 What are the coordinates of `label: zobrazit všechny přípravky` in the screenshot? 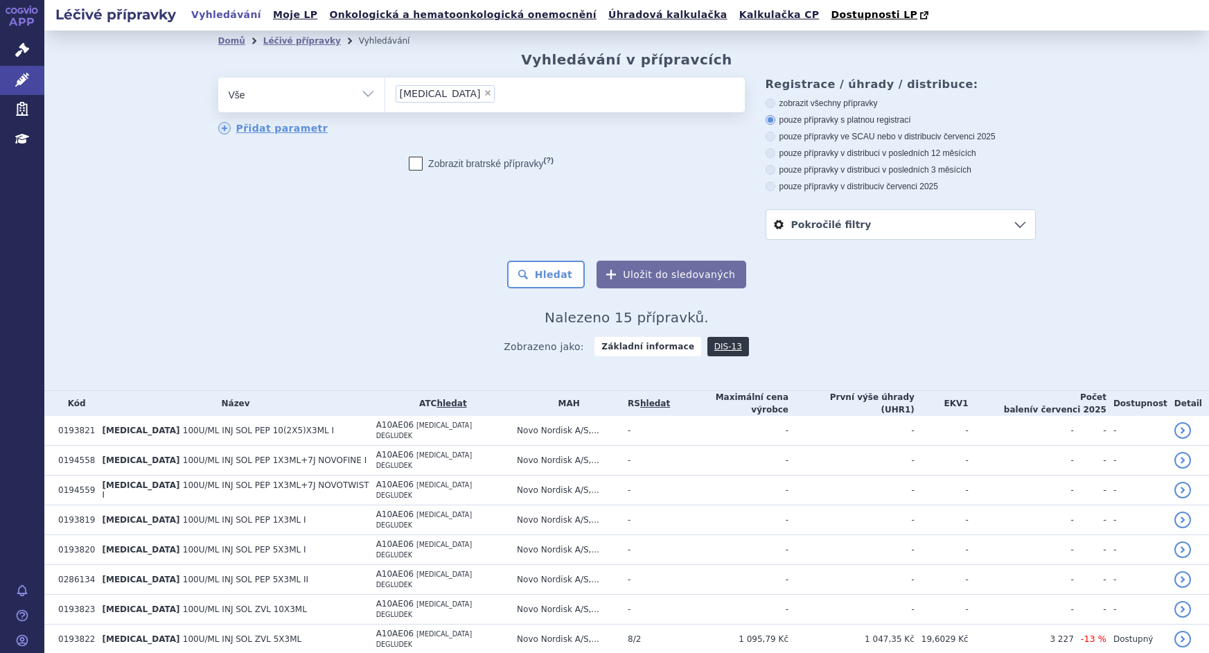 It's located at (901, 103).